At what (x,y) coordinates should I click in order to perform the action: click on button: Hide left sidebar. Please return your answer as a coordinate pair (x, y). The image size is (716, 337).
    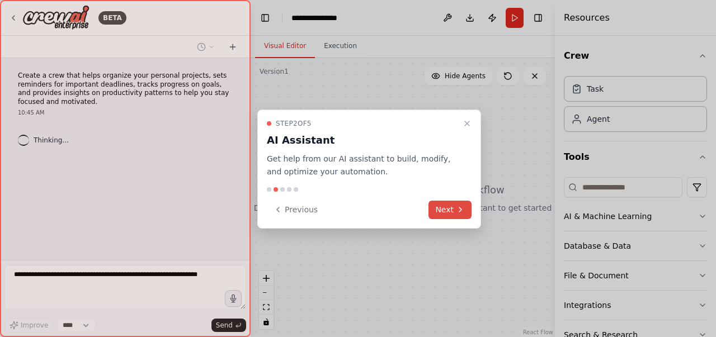
    Looking at the image, I should click on (265, 18).